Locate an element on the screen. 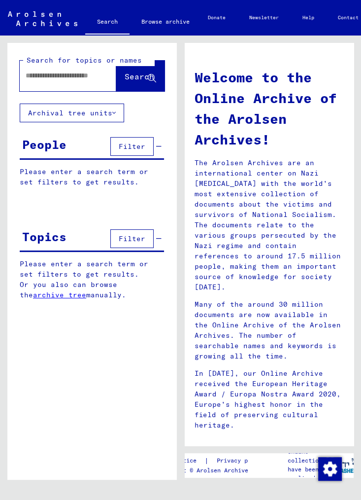 The height and width of the screenshot is (500, 361). h1: Welcome to the Online Archive of the Arolsen Archives! is located at coordinates (270, 108).